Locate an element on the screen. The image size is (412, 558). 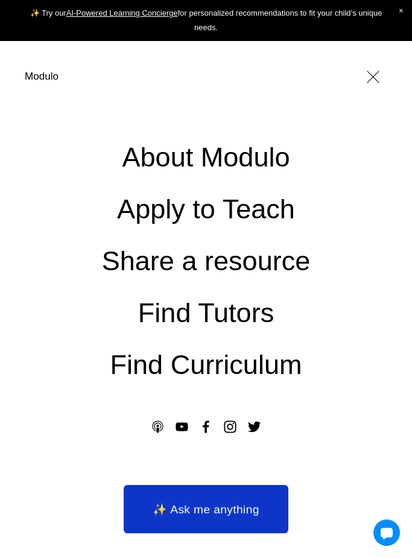
a: YouTube is located at coordinates (182, 427).